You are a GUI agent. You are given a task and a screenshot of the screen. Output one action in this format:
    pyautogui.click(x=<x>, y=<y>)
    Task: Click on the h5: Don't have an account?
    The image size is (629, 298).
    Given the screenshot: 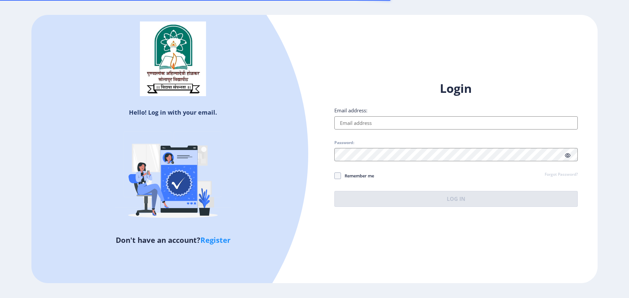 What is the action you would take?
    pyautogui.click(x=173, y=240)
    